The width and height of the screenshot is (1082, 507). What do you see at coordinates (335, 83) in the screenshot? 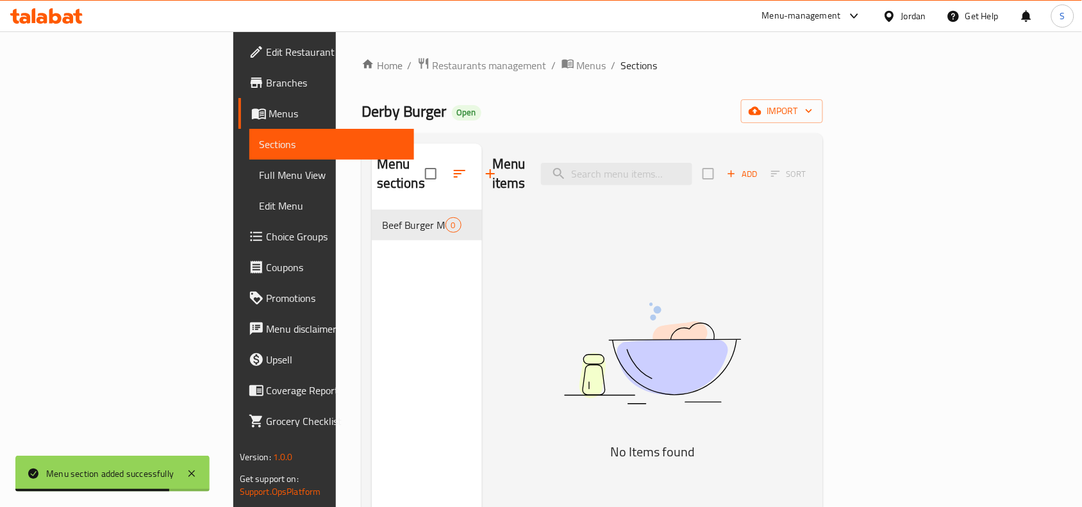
I see `span: Branches` at bounding box center [335, 83].